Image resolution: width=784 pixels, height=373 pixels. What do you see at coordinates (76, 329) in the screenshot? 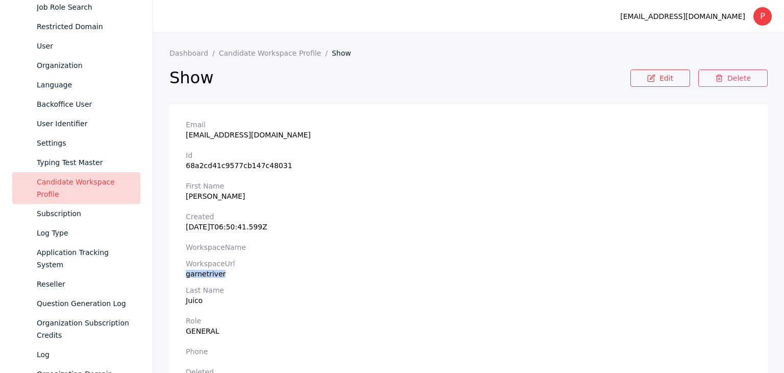
I see `a: Organization Subscription Credits` at bounding box center [76, 329].